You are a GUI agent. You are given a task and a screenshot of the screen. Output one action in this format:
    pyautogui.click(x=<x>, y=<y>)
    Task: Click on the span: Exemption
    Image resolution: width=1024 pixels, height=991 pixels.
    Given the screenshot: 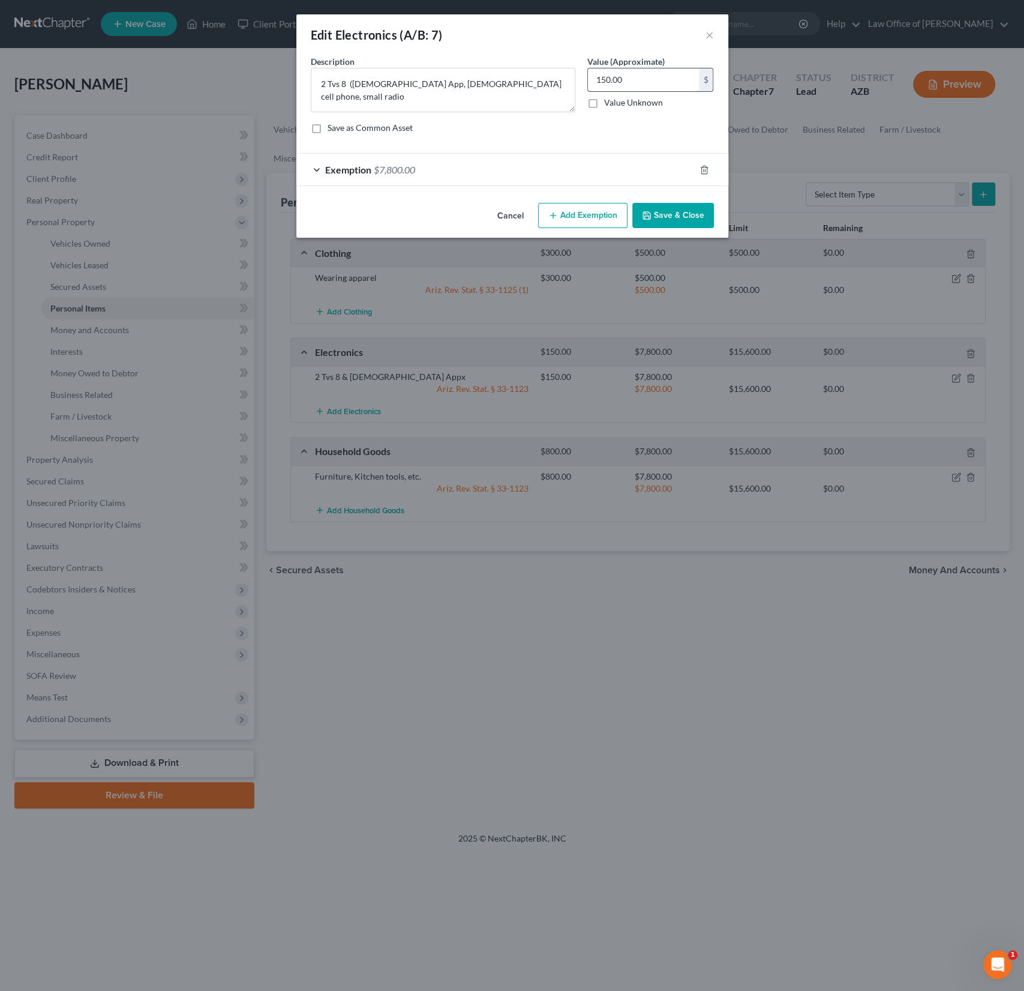 What is the action you would take?
    pyautogui.click(x=348, y=169)
    